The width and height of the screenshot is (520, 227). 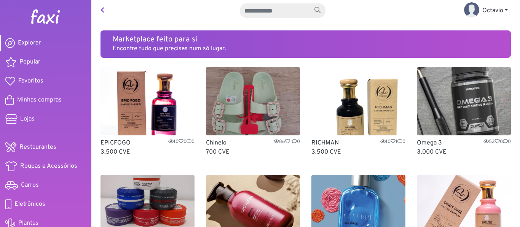 I want to click on span: 86 1 0, so click(x=287, y=142).